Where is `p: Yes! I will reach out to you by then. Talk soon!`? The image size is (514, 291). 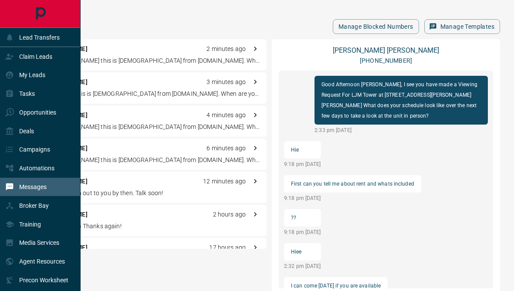
p: Yes! I will reach out to you by then. Talk soon! is located at coordinates (150, 193).